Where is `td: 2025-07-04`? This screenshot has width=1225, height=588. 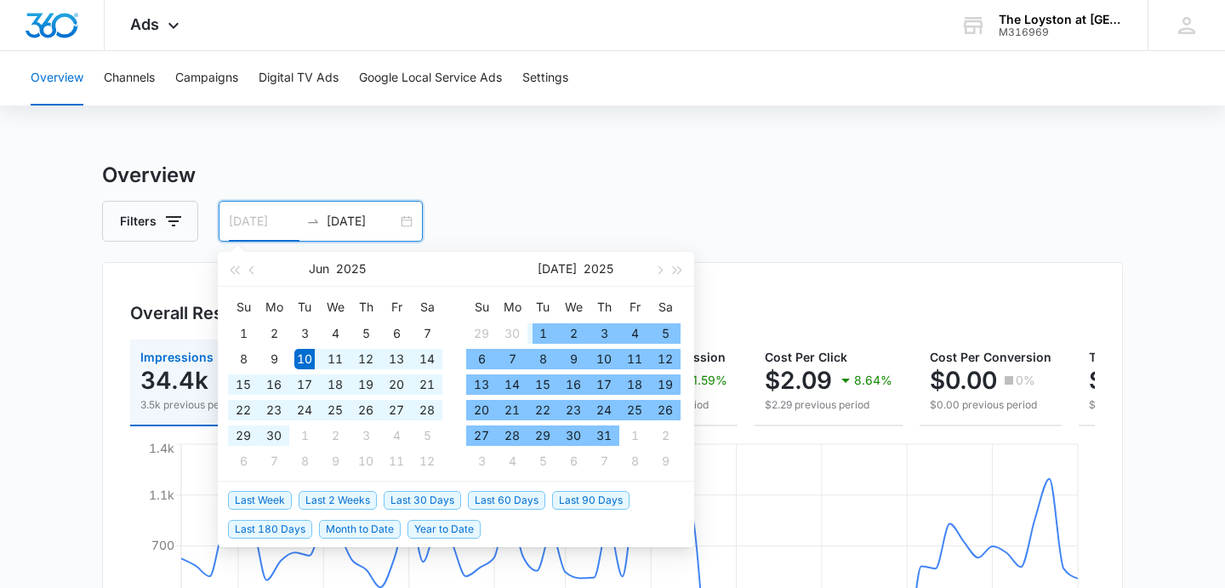 td: 2025-07-04 is located at coordinates (634, 333).